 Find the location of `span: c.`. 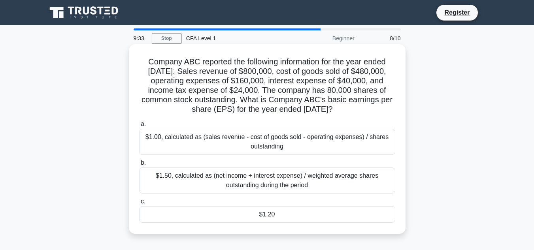

span: c. is located at coordinates (143, 201).